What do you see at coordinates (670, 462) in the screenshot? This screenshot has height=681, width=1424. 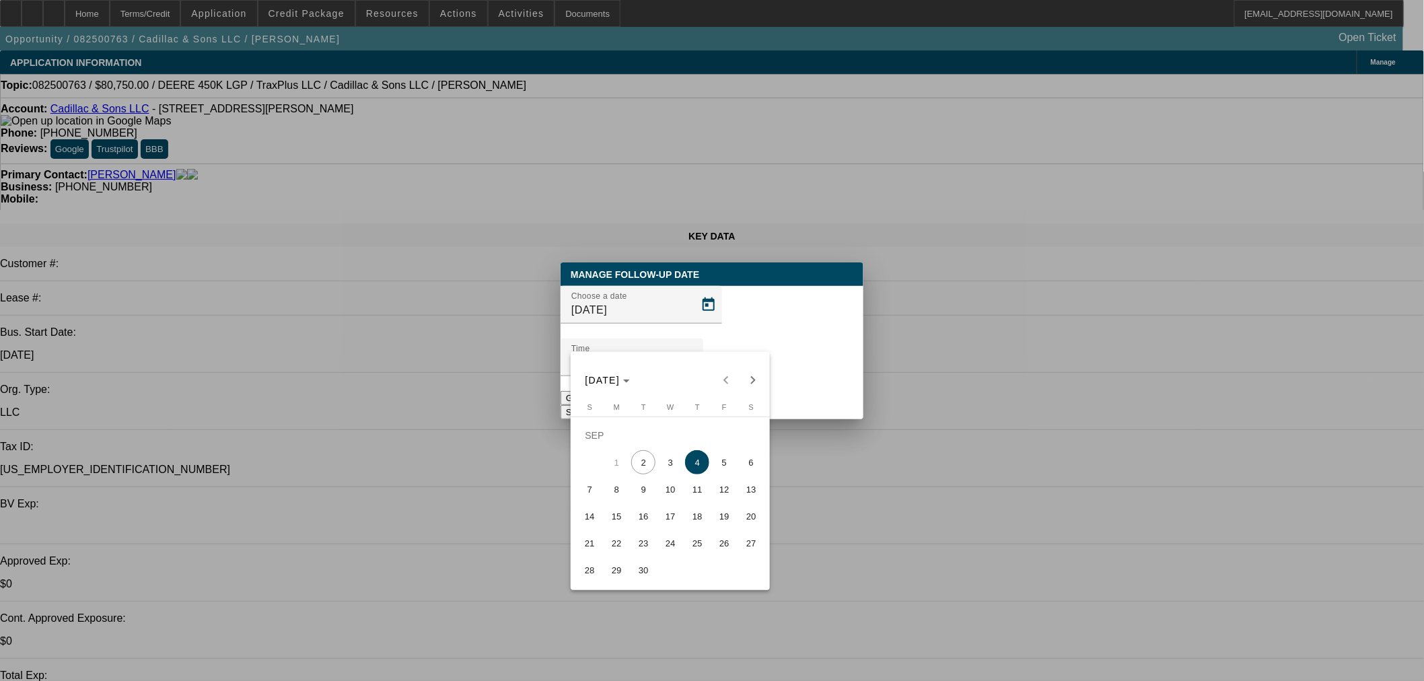 I see `button: September 3, 2025` at bounding box center [670, 462].